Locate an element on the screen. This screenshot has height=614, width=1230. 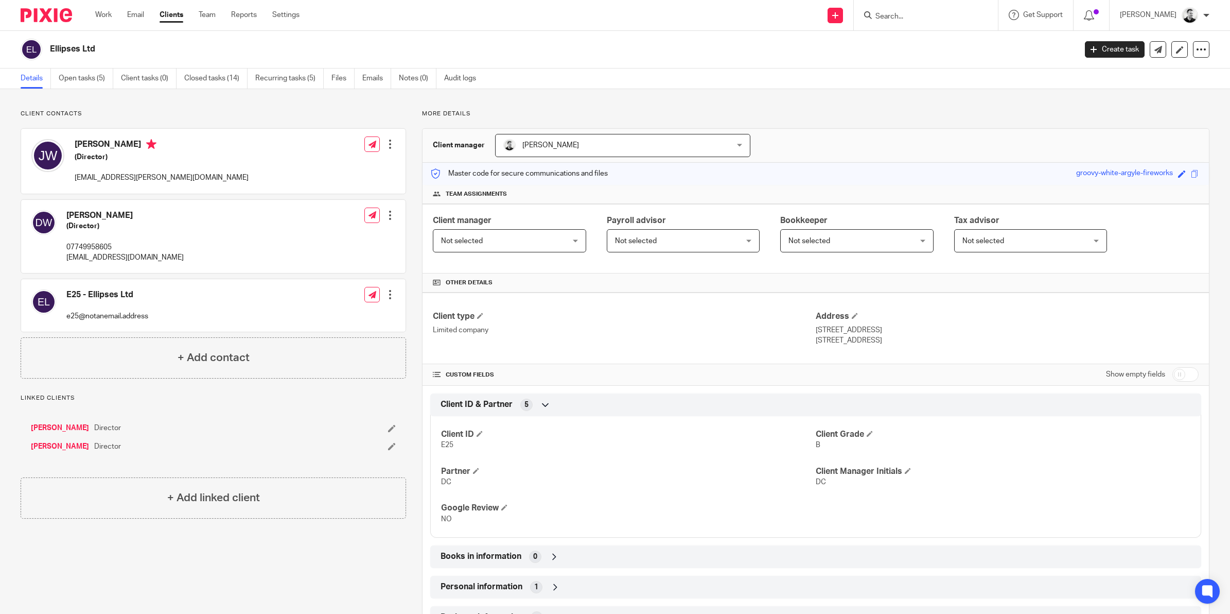
h4: E25 - Ellipses Ltd is located at coordinates (107, 294).